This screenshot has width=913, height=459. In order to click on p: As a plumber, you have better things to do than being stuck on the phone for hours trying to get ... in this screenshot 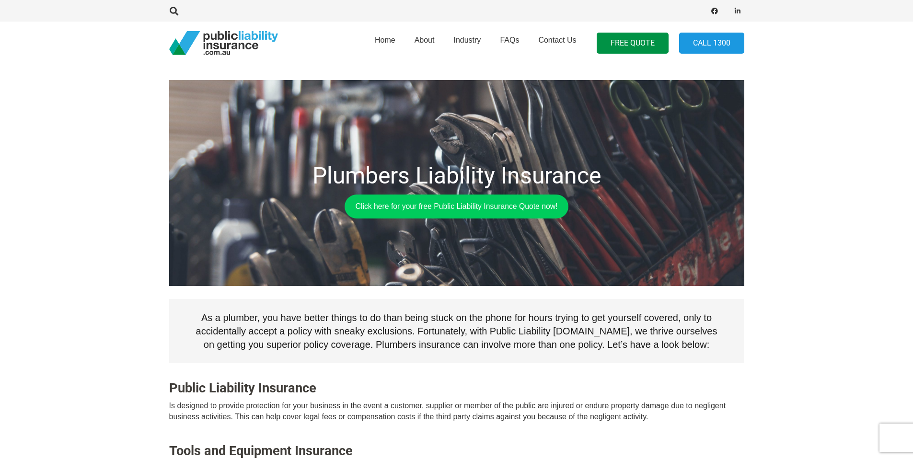, I will do `click(457, 331)`.